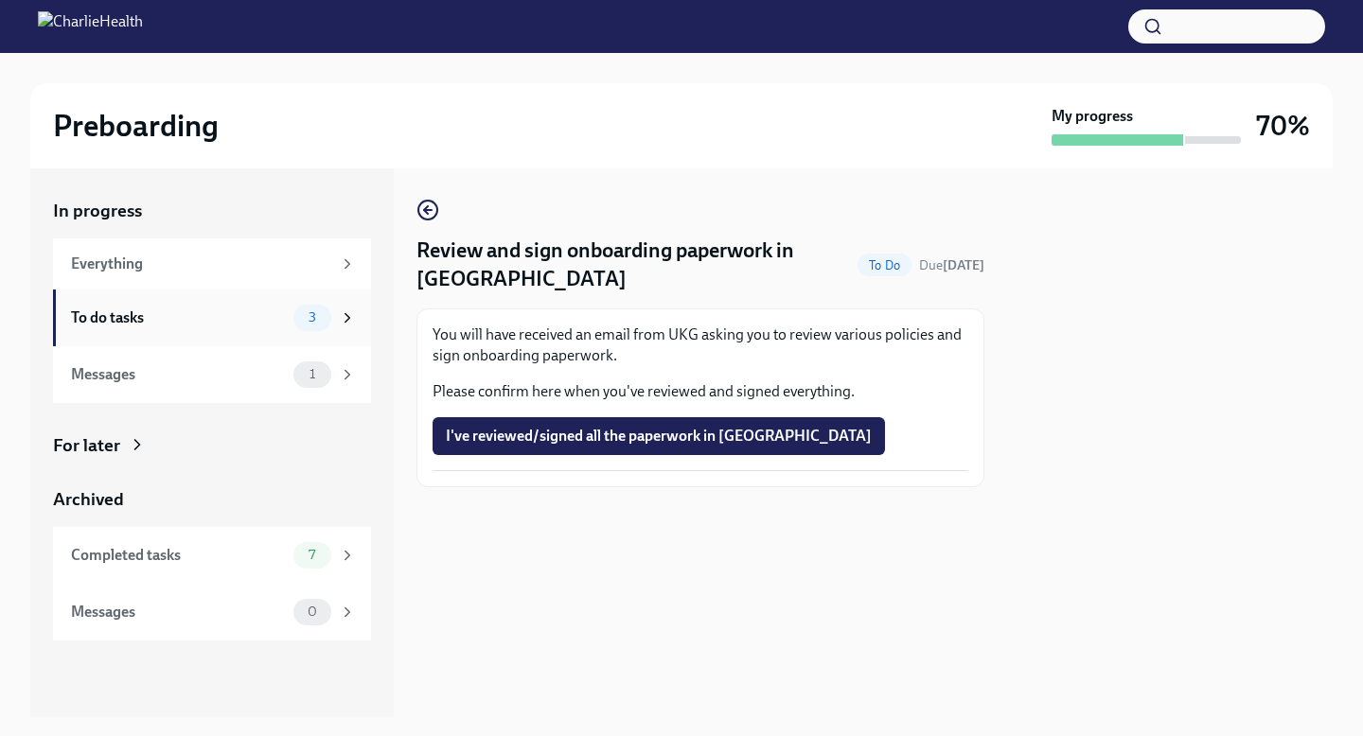 The height and width of the screenshot is (736, 1363). What do you see at coordinates (700, 392) in the screenshot?
I see `p: Please confirm here when you've reviewed and signed everything.` at bounding box center [700, 392].